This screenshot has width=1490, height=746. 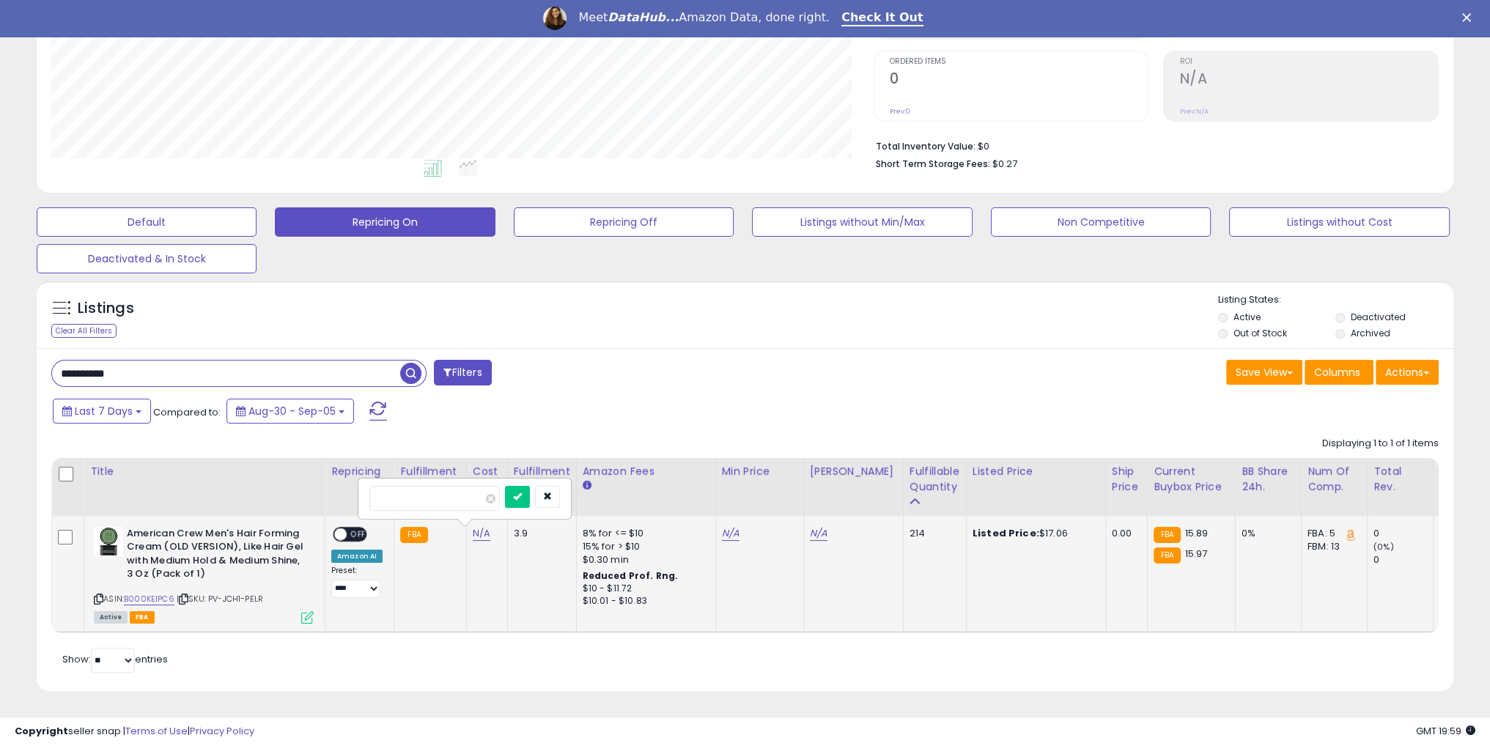 I want to click on div: Fulfillment Cost, so click(x=542, y=479).